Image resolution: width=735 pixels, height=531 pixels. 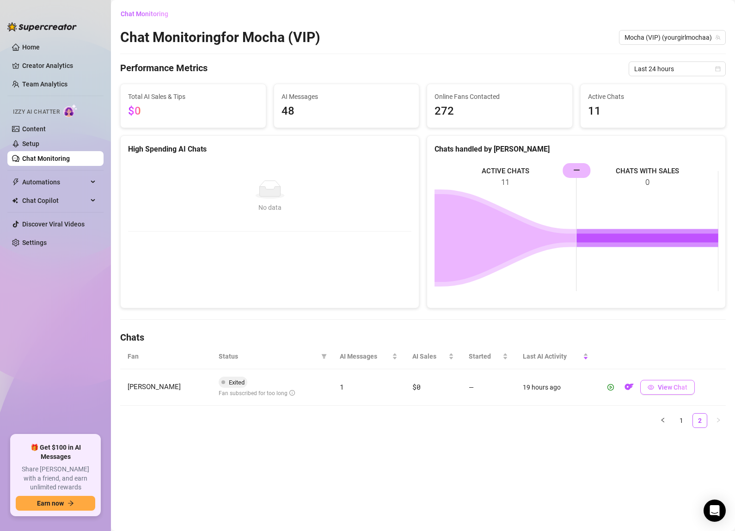 What do you see at coordinates (220, 37) in the screenshot?
I see `h2: Chat Monitoring for Mocha (VIP)` at bounding box center [220, 37].